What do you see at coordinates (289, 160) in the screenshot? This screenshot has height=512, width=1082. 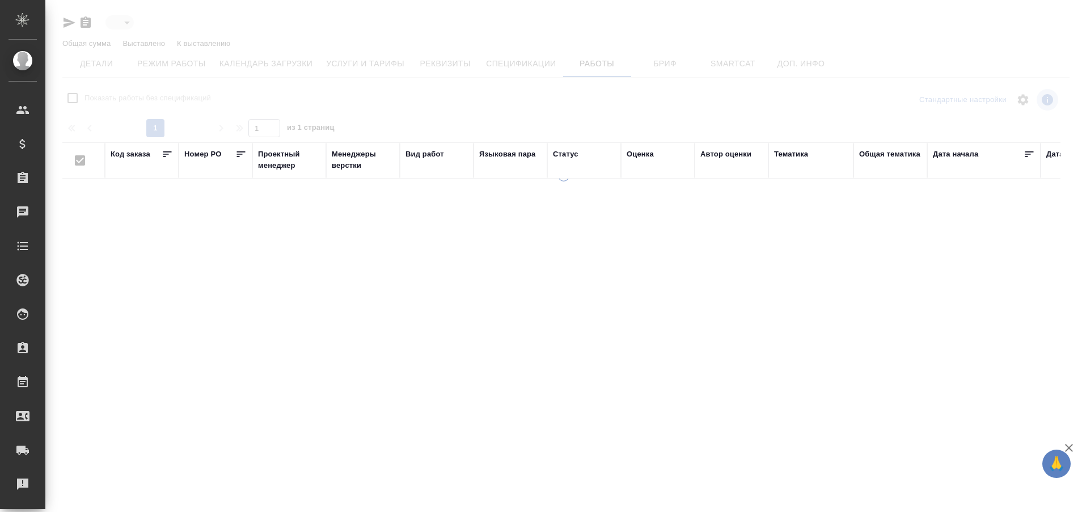 I see `div: Проектный менеджер` at bounding box center [289, 160].